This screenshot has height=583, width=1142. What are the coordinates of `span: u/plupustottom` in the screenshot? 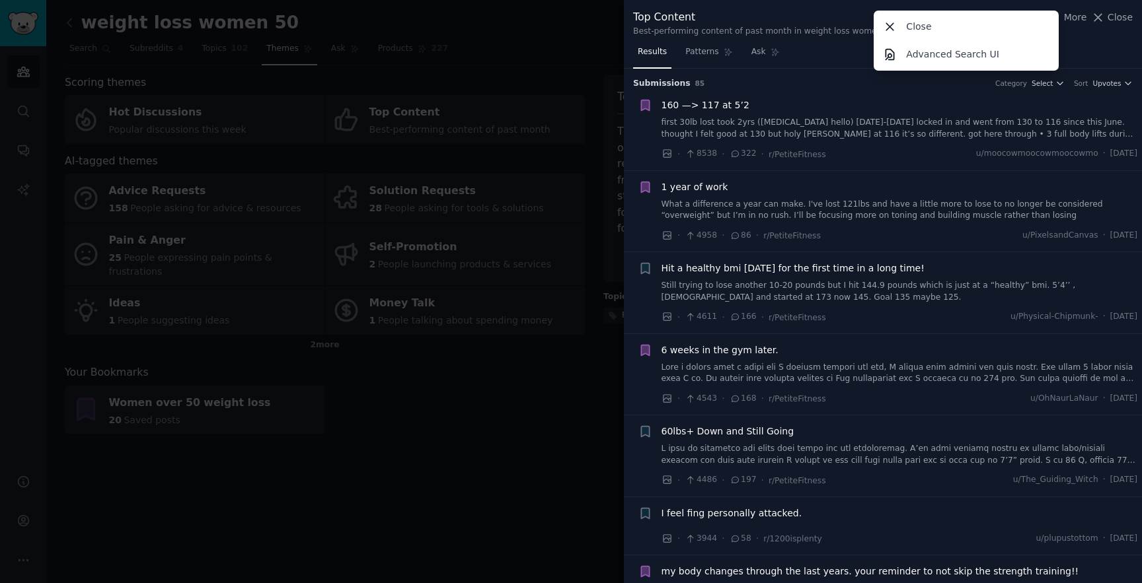 It's located at (1067, 539).